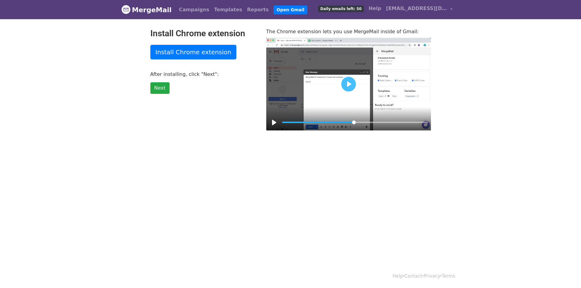 The width and height of the screenshot is (581, 288). Describe the element at coordinates (341, 9) in the screenshot. I see `span: Daily emails left: 50` at that location.